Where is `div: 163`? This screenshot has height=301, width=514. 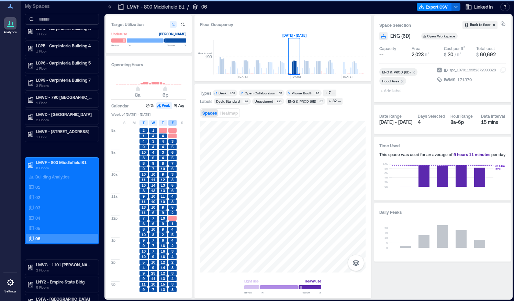 div: 163 is located at coordinates (246, 101).